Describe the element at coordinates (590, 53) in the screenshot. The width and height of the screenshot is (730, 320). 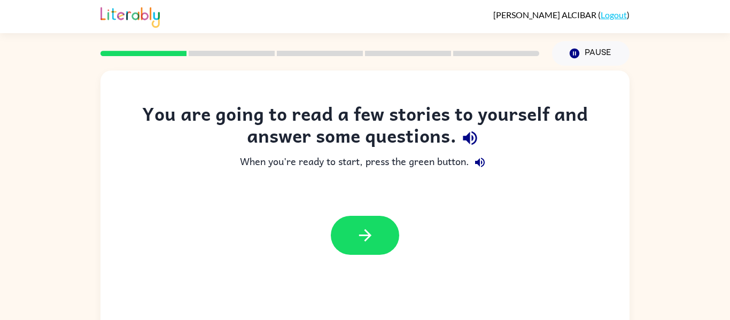
I see `button: Pause` at that location.